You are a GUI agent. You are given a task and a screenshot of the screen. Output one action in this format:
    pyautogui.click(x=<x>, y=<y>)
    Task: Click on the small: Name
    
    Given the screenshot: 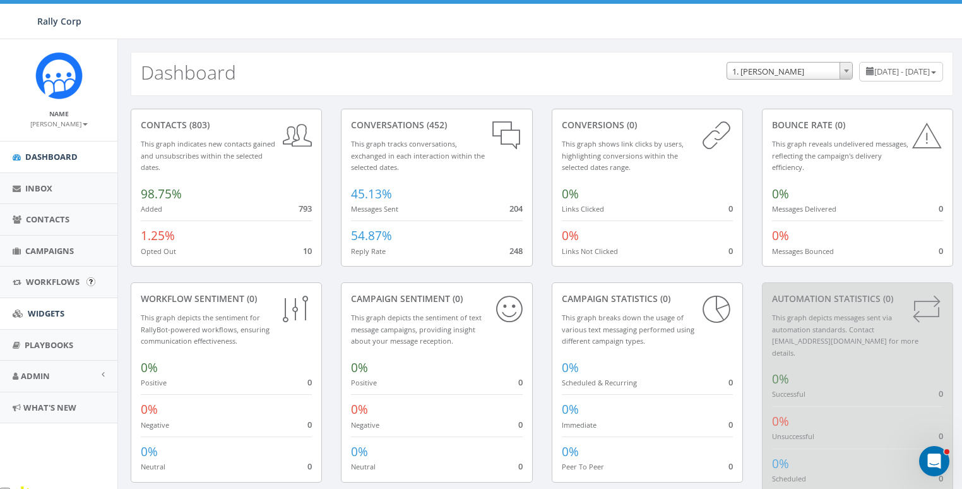 What is the action you would take?
    pyautogui.click(x=59, y=114)
    